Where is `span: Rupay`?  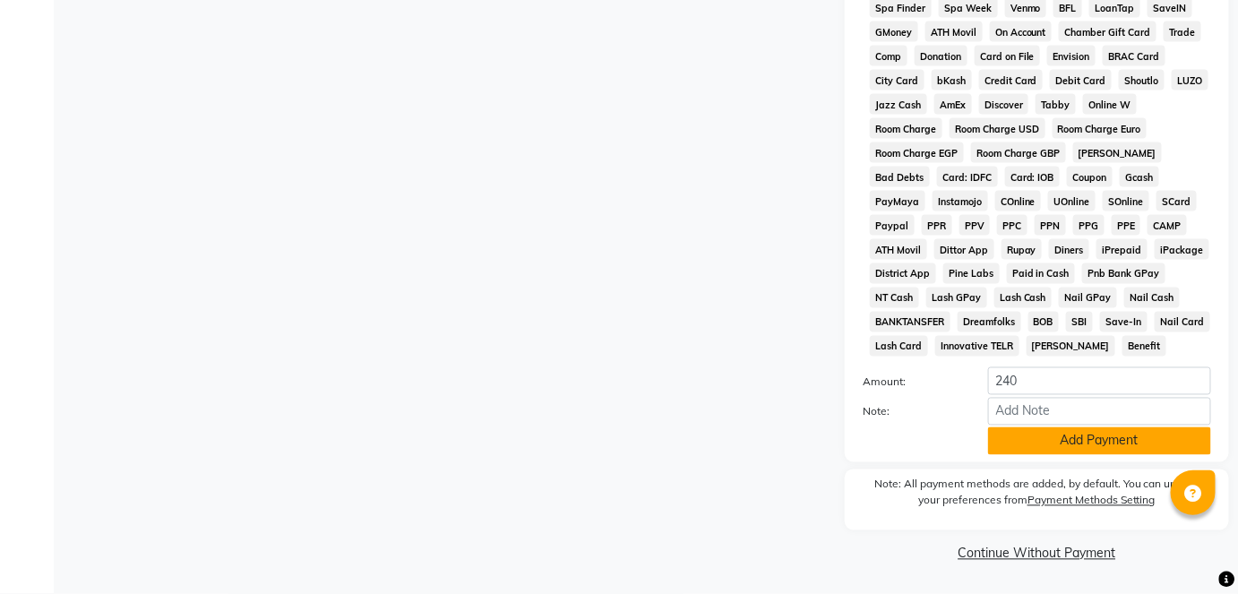 span: Rupay is located at coordinates (1022, 249).